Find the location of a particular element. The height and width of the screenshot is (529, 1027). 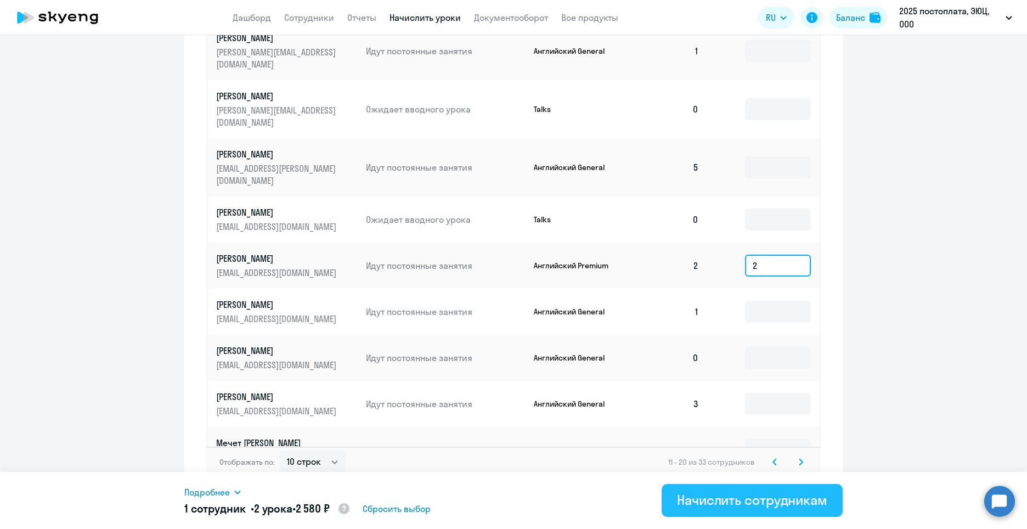

a: Все продукты is located at coordinates (590, 18).